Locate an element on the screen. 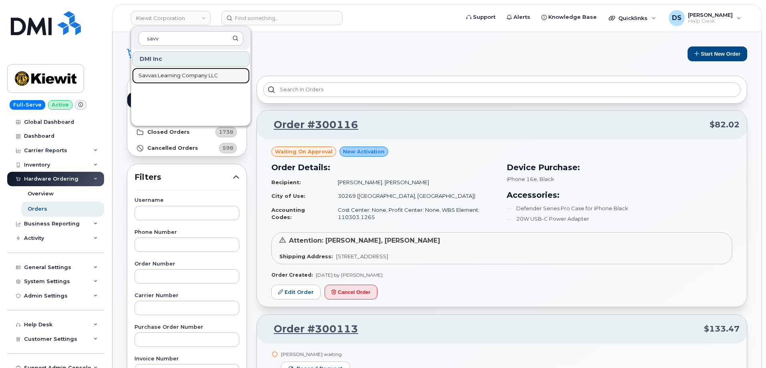 The image size is (766, 368). span: Filters is located at coordinates (184, 177).